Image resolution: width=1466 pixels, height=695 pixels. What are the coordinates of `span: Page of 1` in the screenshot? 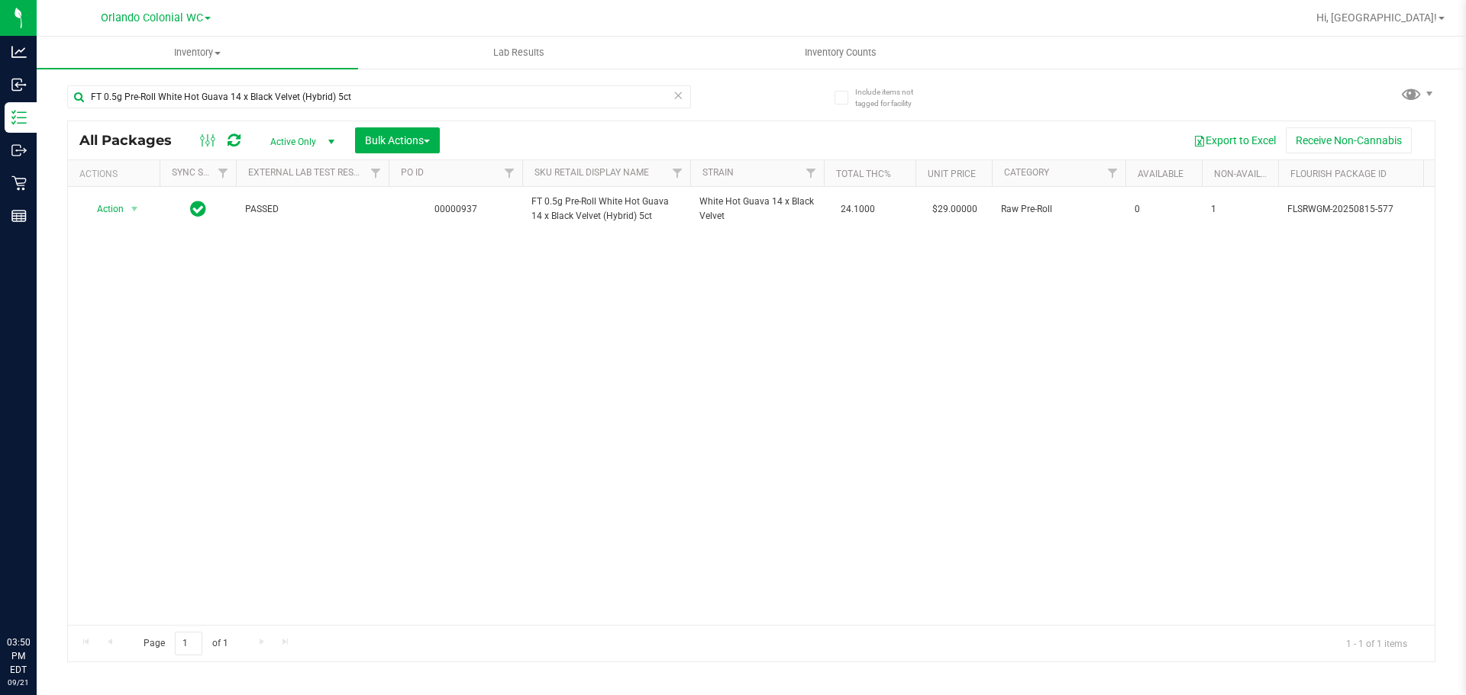 It's located at (186, 644).